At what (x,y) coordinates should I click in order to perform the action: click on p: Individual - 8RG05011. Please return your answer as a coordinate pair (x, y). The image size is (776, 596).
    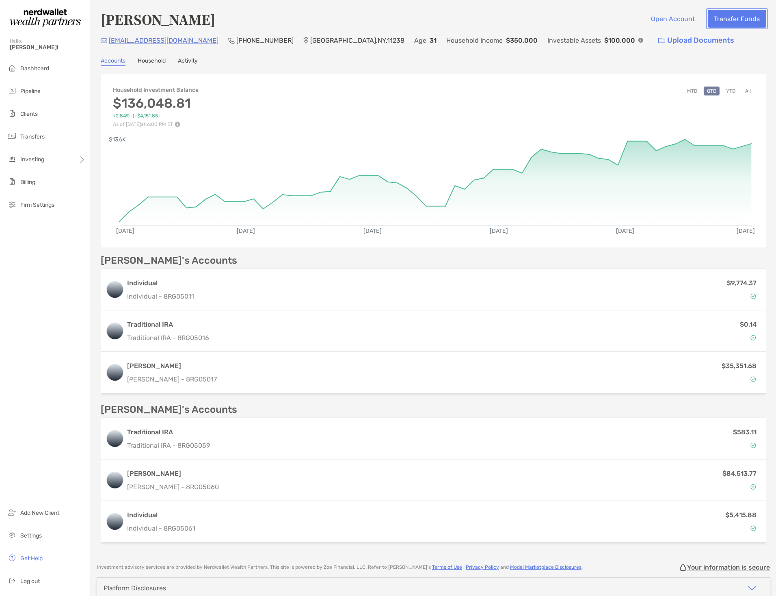
    Looking at the image, I should click on (160, 296).